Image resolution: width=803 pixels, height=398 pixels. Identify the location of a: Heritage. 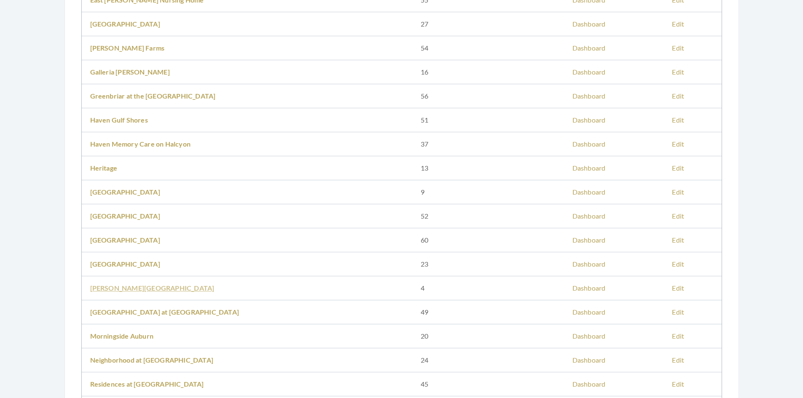
(104, 168).